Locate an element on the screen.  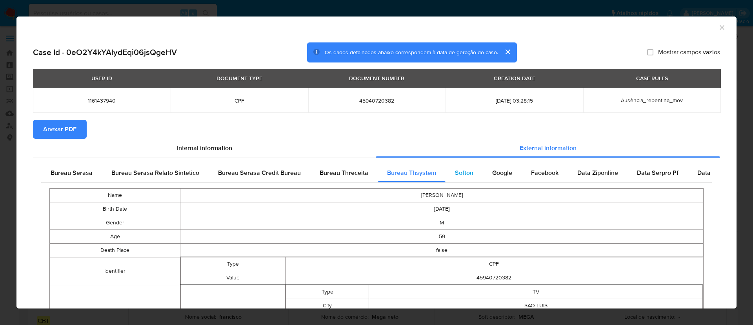
div: DOCUMENT NUMBER is located at coordinates (377, 78).